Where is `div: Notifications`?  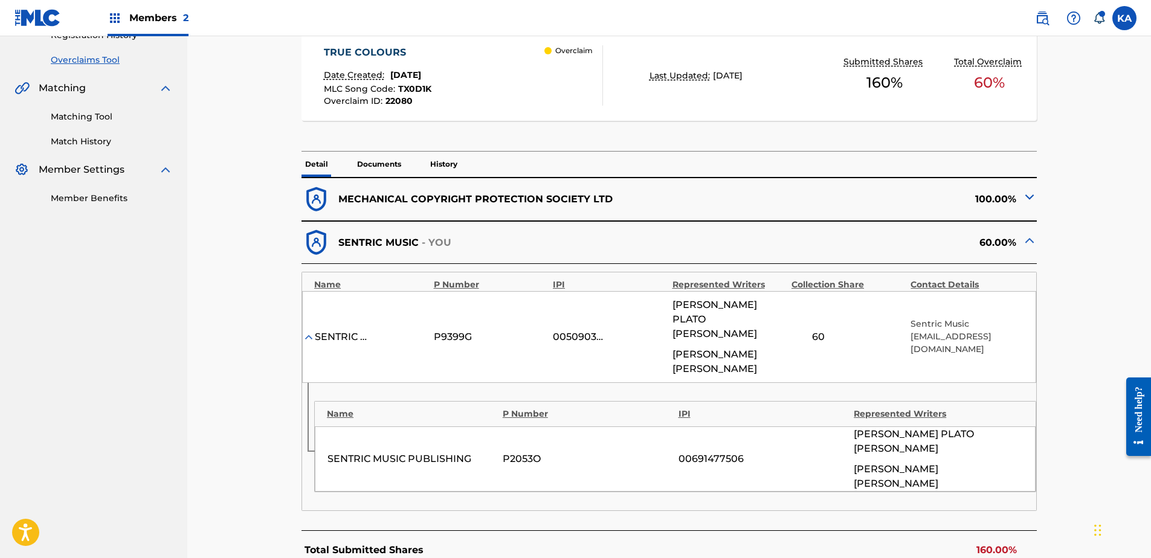 div: Notifications is located at coordinates (1099, 18).